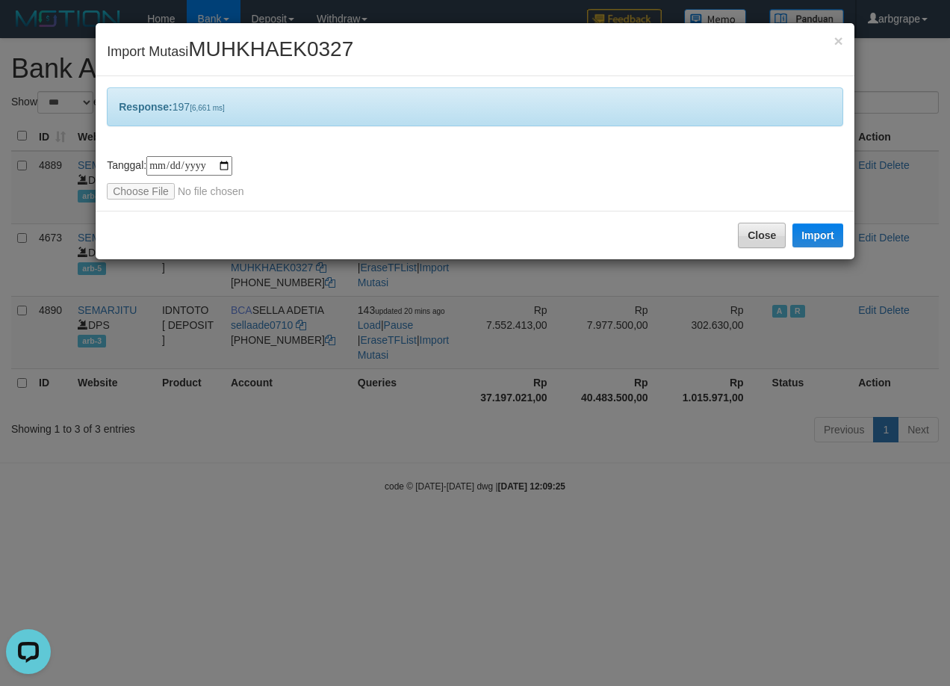  Describe the element at coordinates (28, 28) in the screenshot. I see `button: Open LiveChat chat widget` at that location.